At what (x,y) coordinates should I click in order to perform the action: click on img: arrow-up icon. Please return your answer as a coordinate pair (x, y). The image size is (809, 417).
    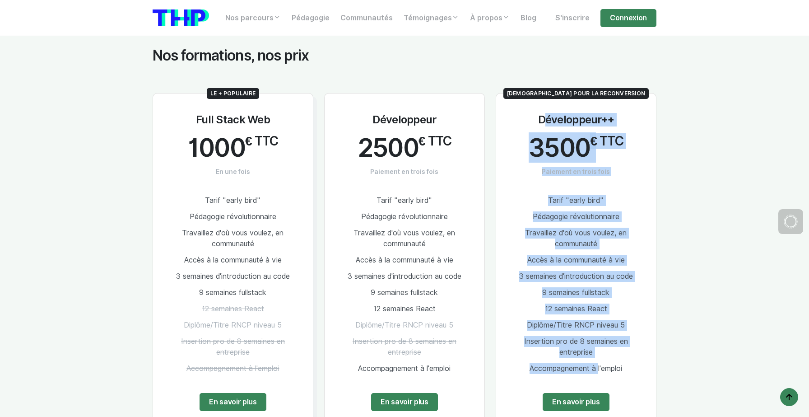
    Looking at the image, I should click on (790, 397).